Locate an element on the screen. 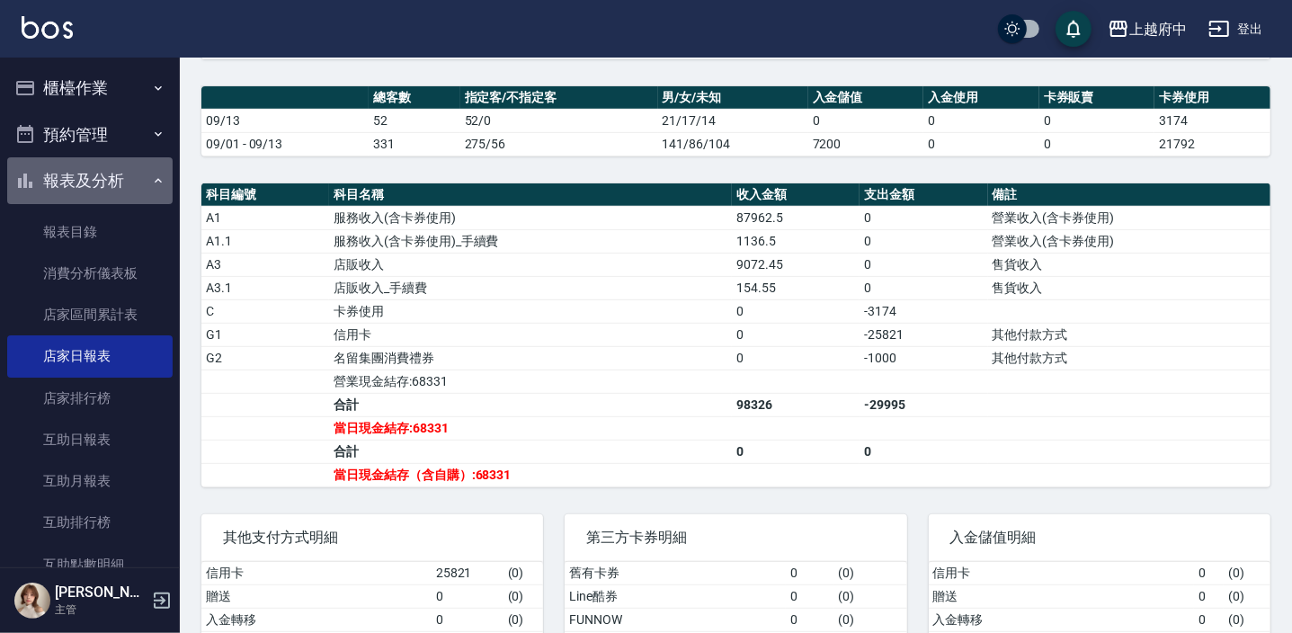 Image resolution: width=1292 pixels, height=633 pixels. td: A1.1 is located at coordinates (265, 241).